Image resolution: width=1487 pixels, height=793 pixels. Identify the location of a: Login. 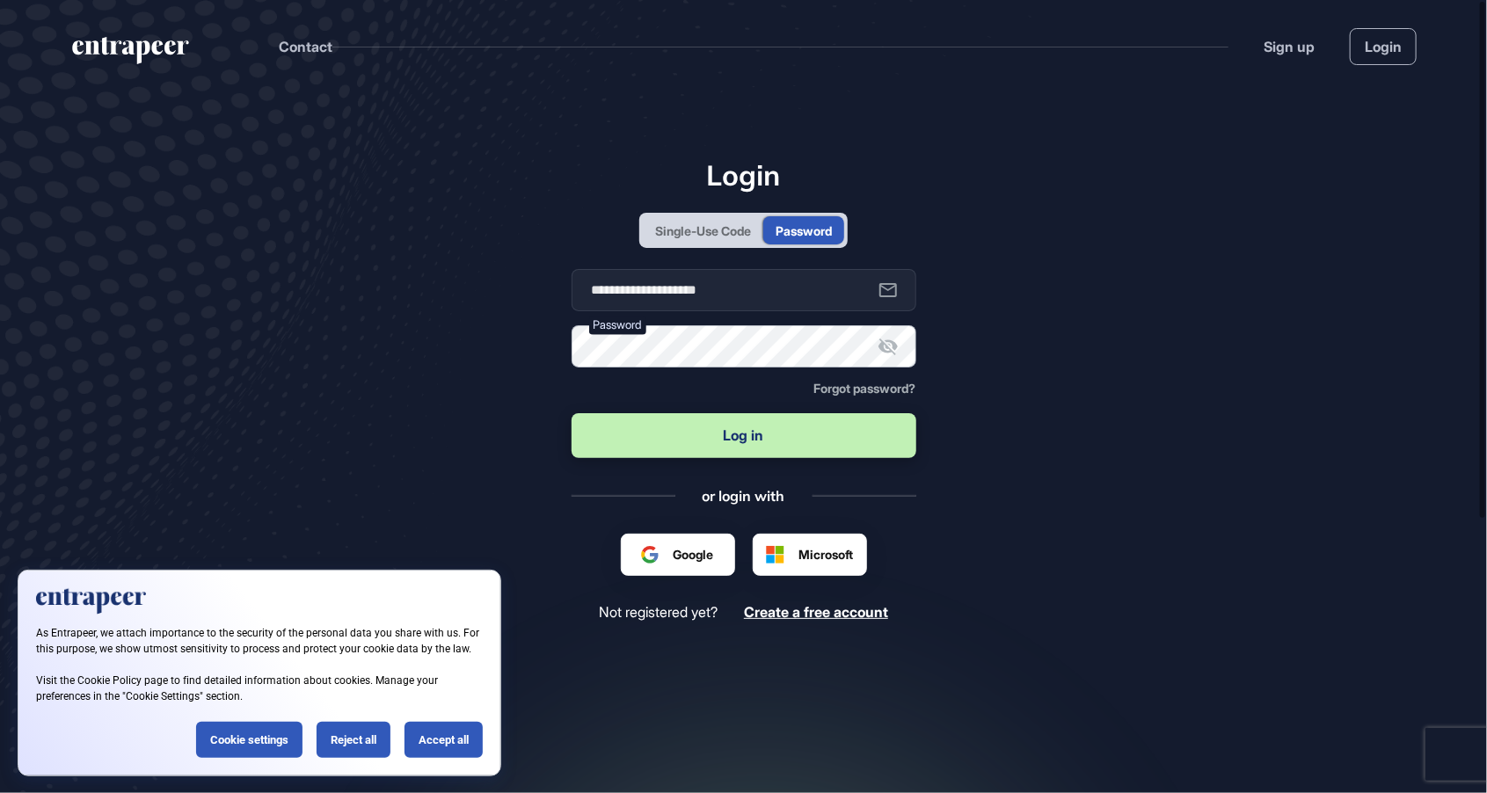
(1383, 47).